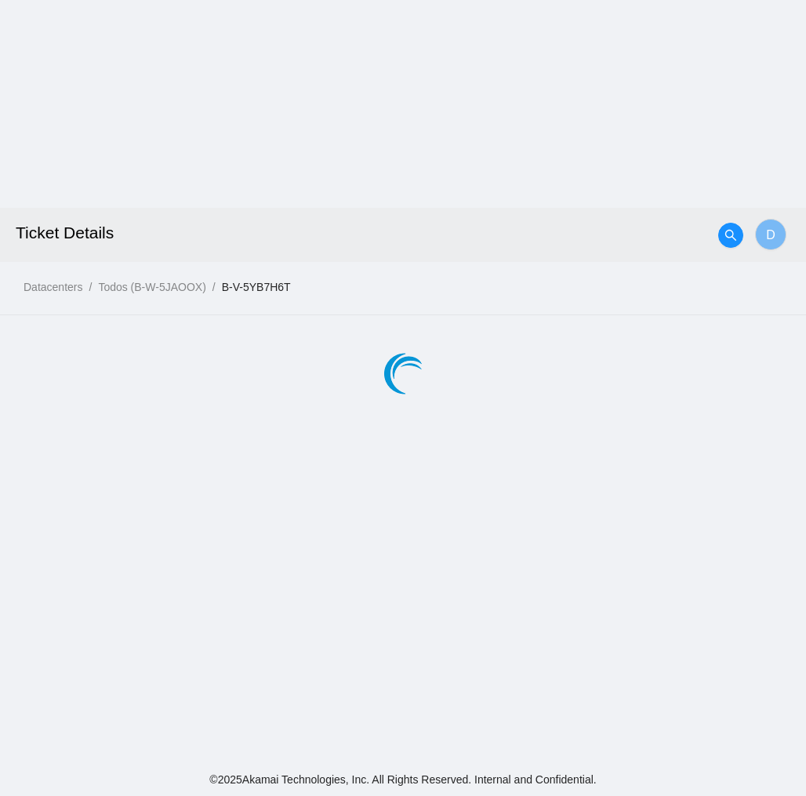 This screenshot has width=806, height=796. I want to click on h2: Ticket Details, so click(287, 233).